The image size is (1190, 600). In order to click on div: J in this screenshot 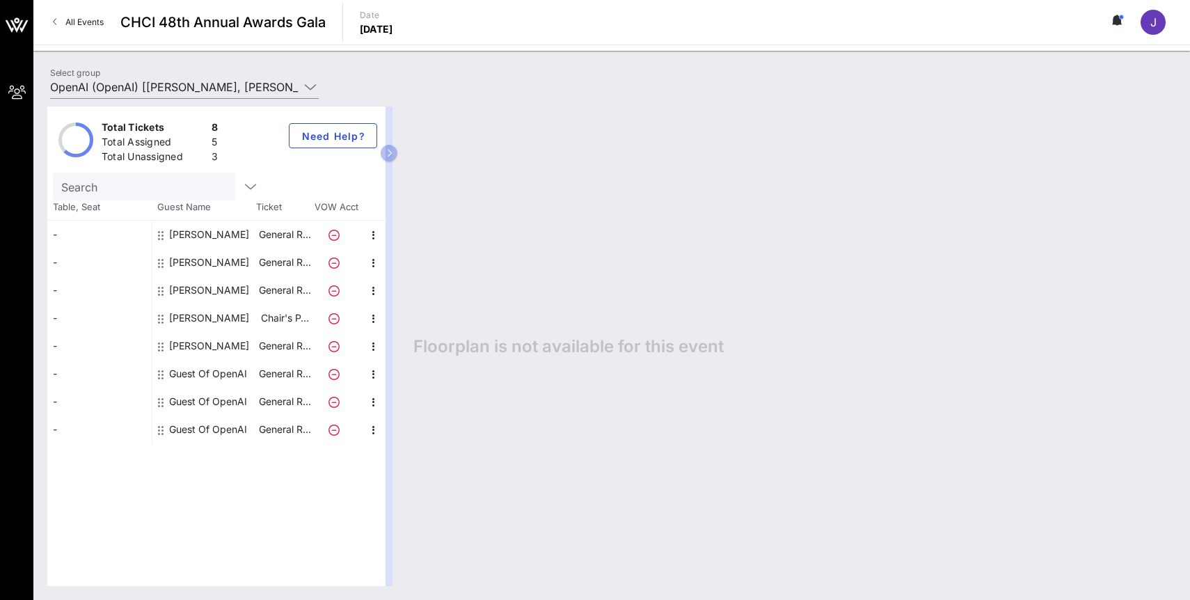, I will do `click(1153, 22)`.